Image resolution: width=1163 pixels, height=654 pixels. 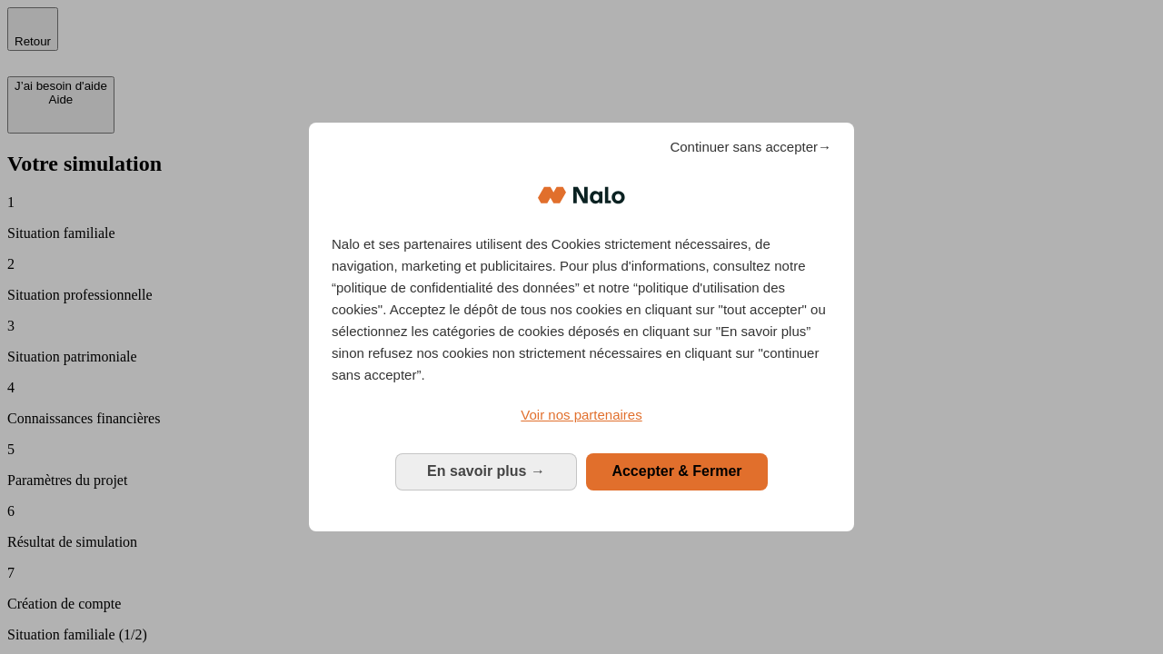 What do you see at coordinates (581, 195) in the screenshot?
I see `img: Logo` at bounding box center [581, 195].